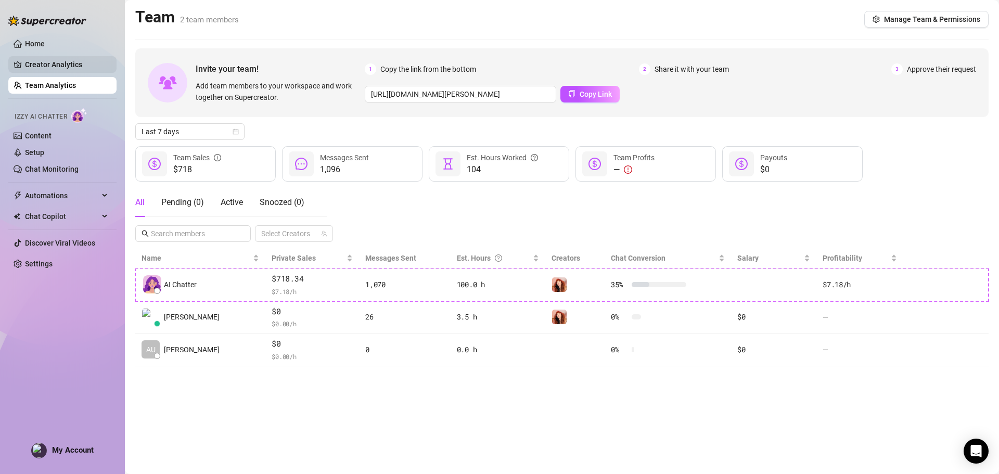  Describe the element at coordinates (634, 158) in the screenshot. I see `span: Team Profits` at that location.